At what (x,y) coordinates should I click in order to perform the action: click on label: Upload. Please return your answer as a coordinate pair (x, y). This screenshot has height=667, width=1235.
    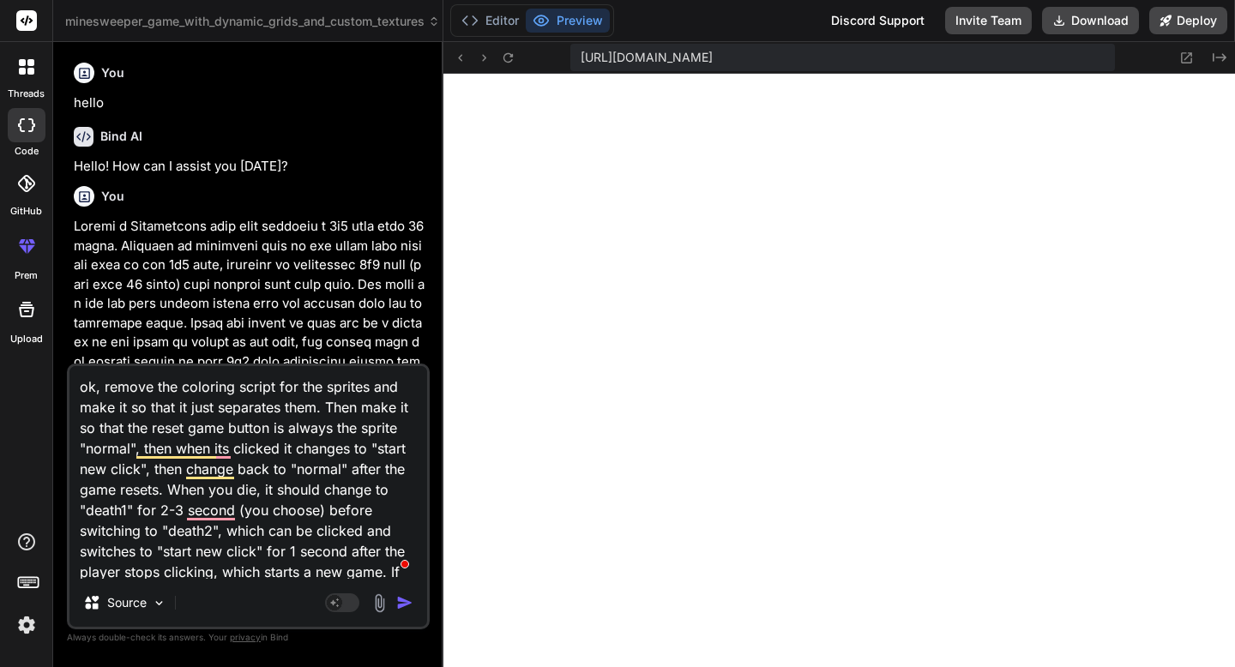
    Looking at the image, I should click on (27, 339).